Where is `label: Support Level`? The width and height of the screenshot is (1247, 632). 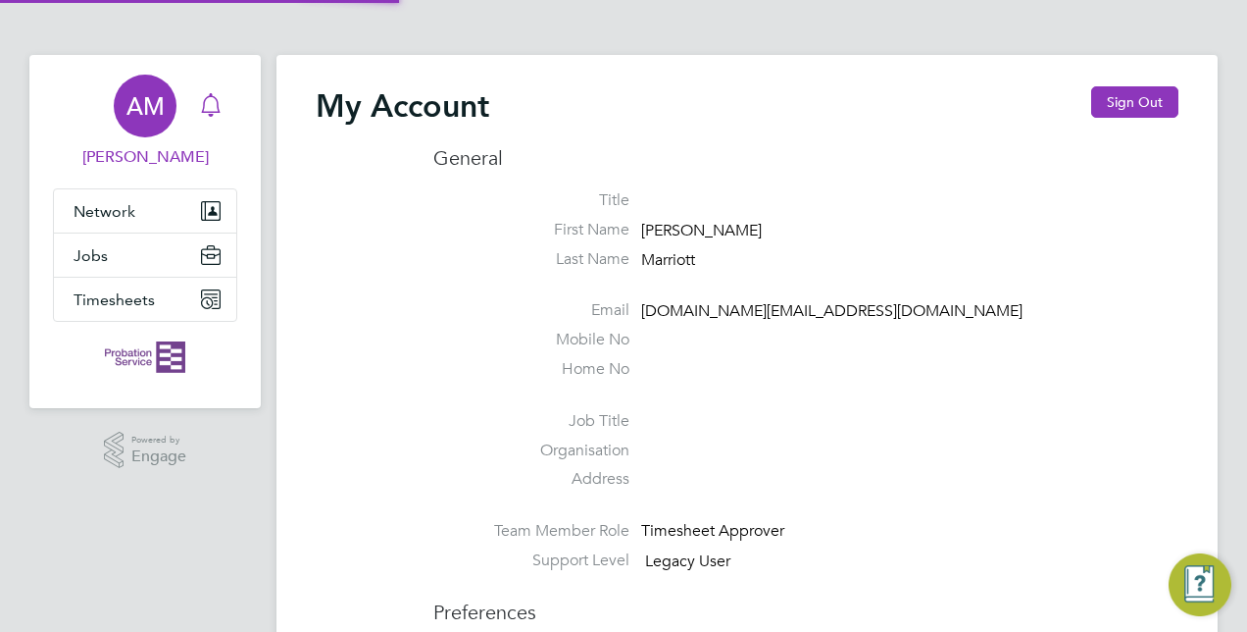
label: Support Level is located at coordinates (531, 560).